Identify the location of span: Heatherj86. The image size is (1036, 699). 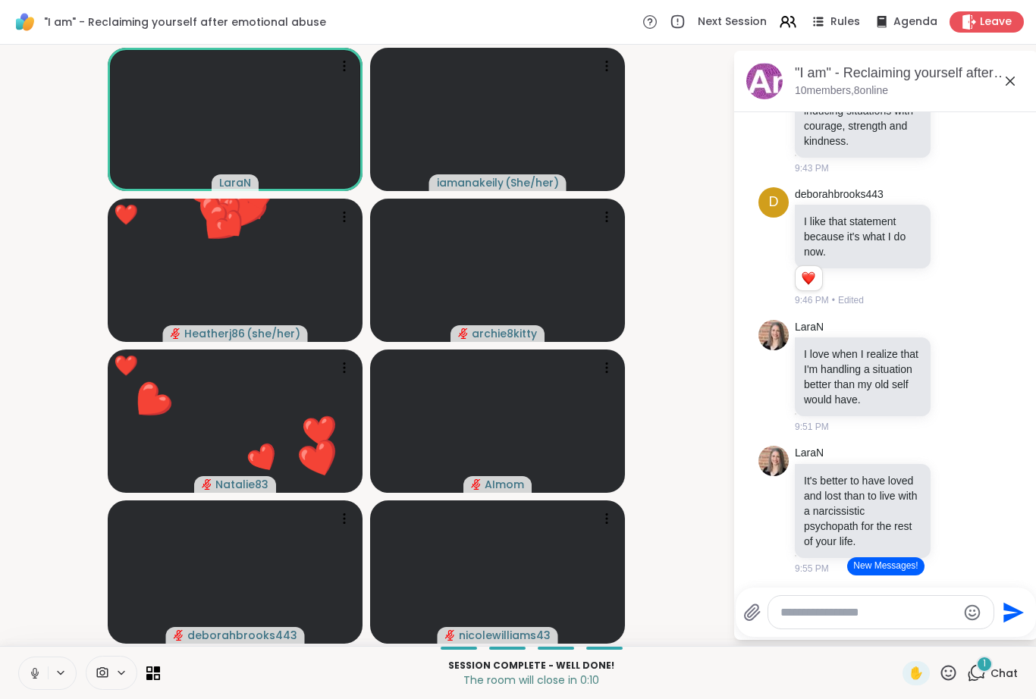
(215, 334).